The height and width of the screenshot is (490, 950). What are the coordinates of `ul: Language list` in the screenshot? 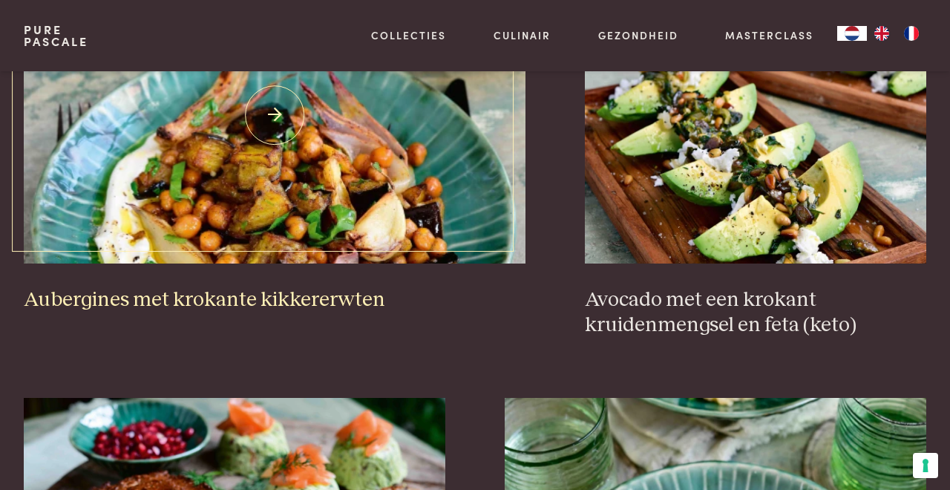 It's located at (896, 33).